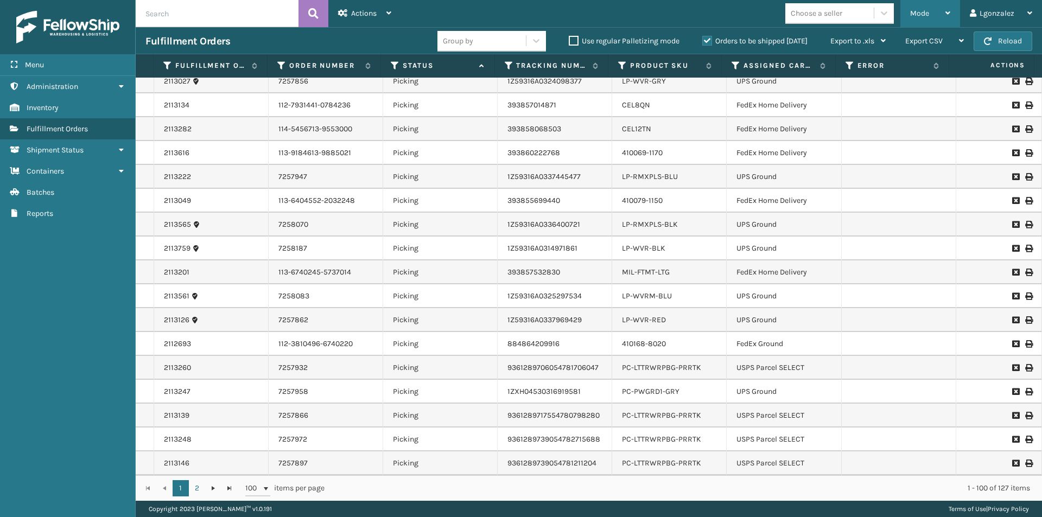 The image size is (1042, 517). I want to click on a: 2113027, so click(177, 81).